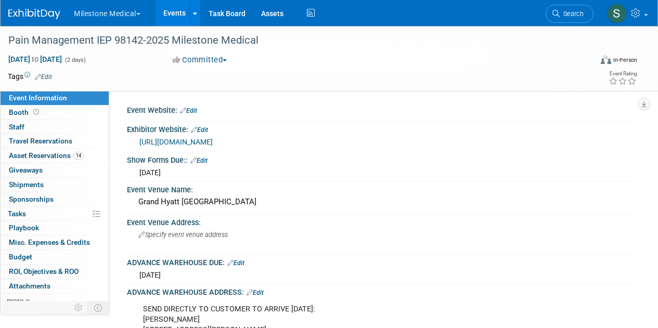  I want to click on div: ADVANCE WAREHOUSE ADDRESS:, so click(382, 291).